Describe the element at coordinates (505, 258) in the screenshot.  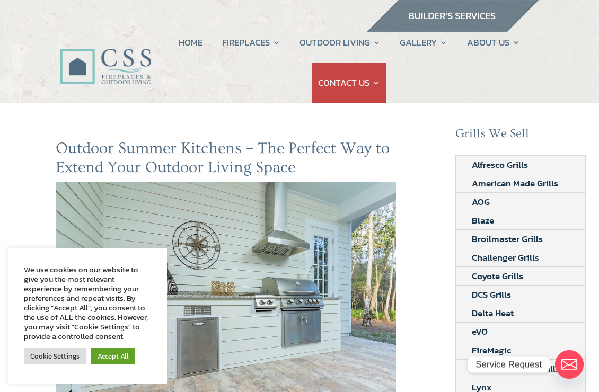
I see `a: Challenger Grills` at that location.